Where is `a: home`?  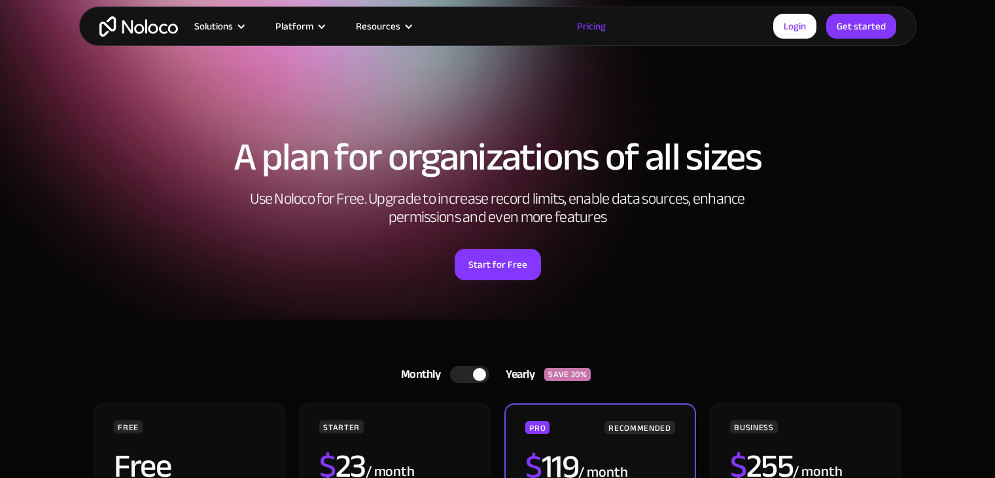 a: home is located at coordinates (139, 26).